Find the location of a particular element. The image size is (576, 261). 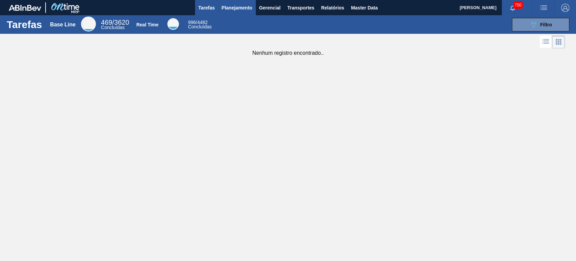

span: / 4482 is located at coordinates (198, 22).